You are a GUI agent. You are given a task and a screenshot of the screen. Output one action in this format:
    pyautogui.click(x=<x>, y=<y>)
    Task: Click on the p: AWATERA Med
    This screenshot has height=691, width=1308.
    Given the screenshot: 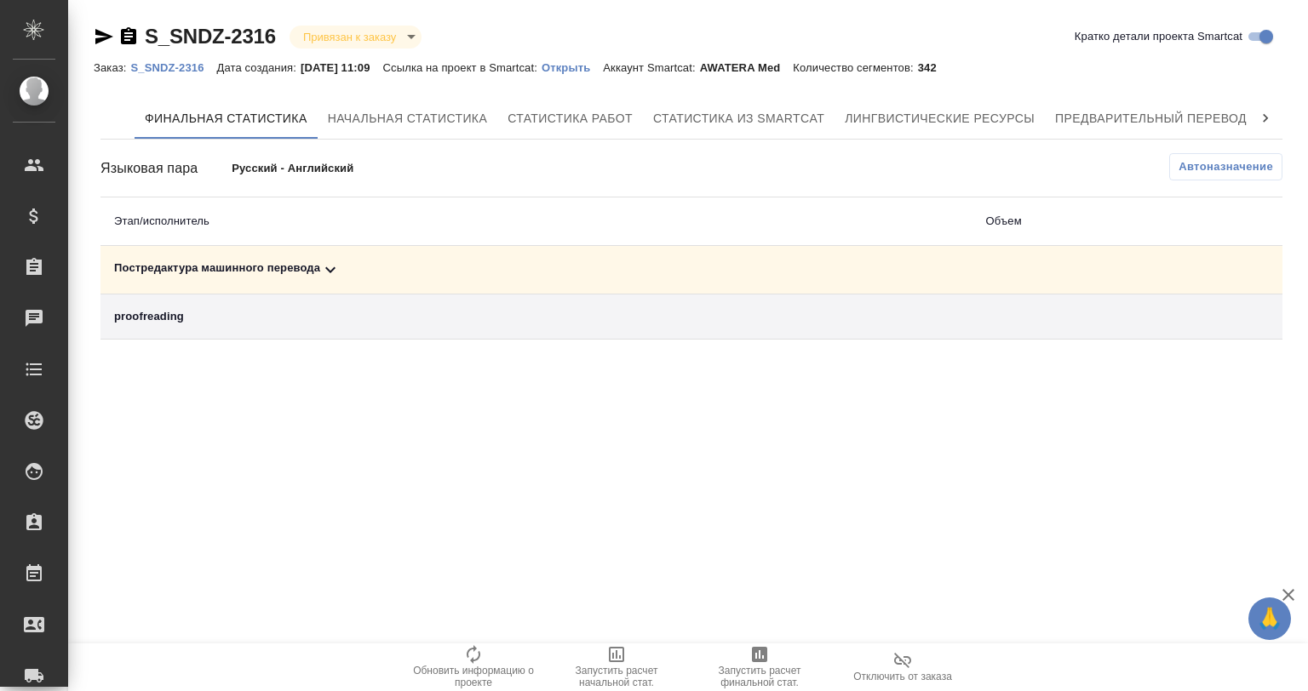 What is the action you would take?
    pyautogui.click(x=747, y=67)
    